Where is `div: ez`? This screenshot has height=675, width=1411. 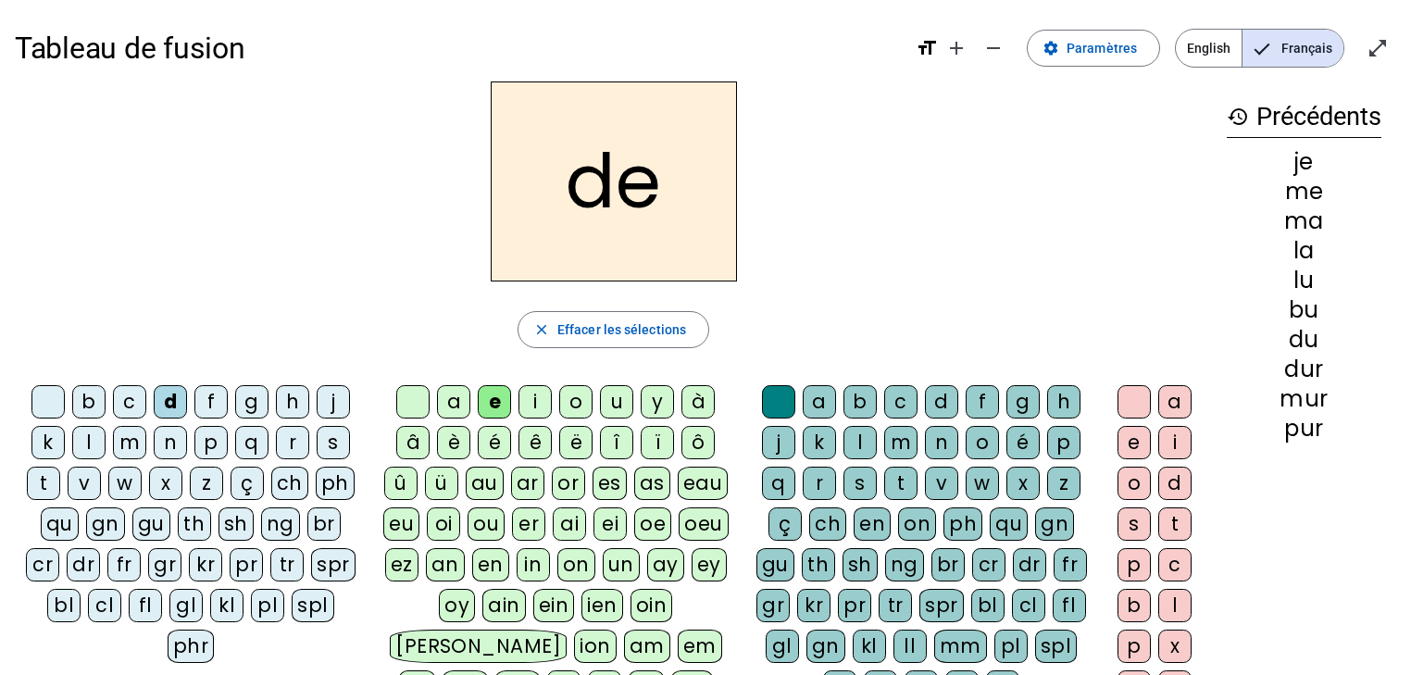
div: ez is located at coordinates (402, 565).